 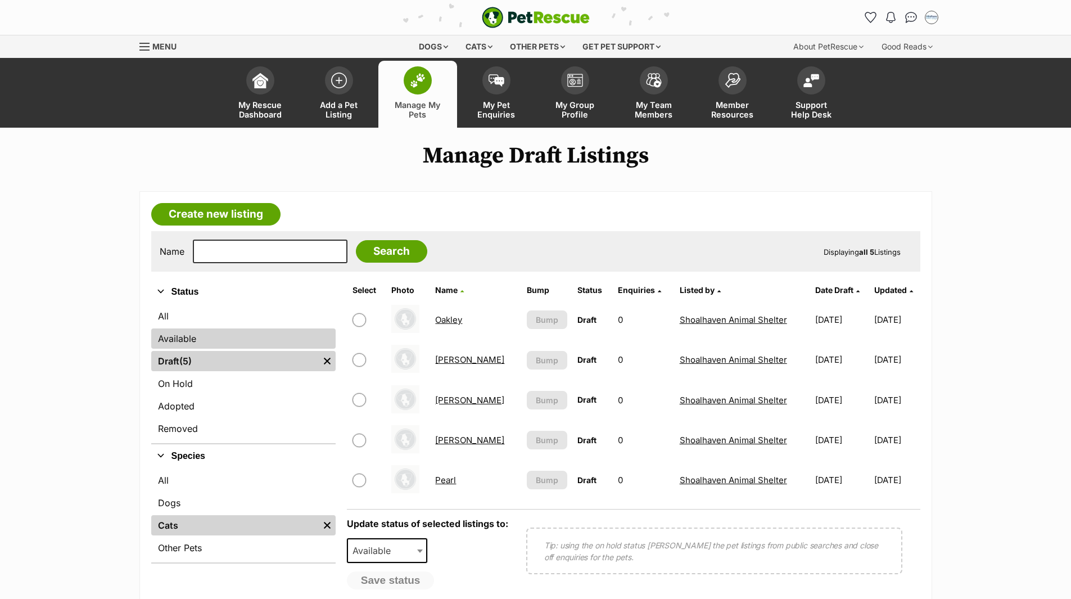 What do you see at coordinates (907, 47) in the screenshot?
I see `div: Good Reads` at bounding box center [907, 47].